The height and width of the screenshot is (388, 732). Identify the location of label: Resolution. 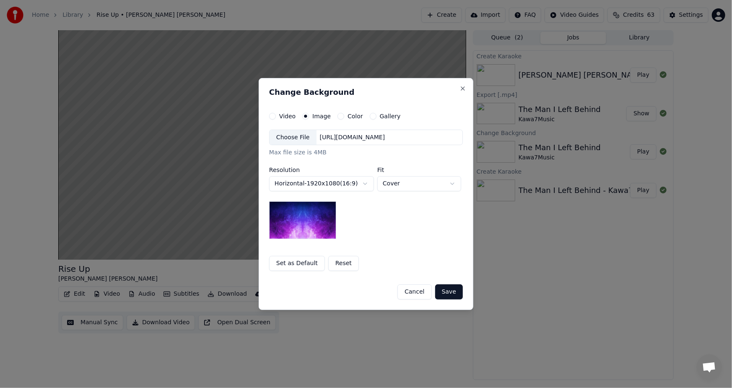
(322, 170).